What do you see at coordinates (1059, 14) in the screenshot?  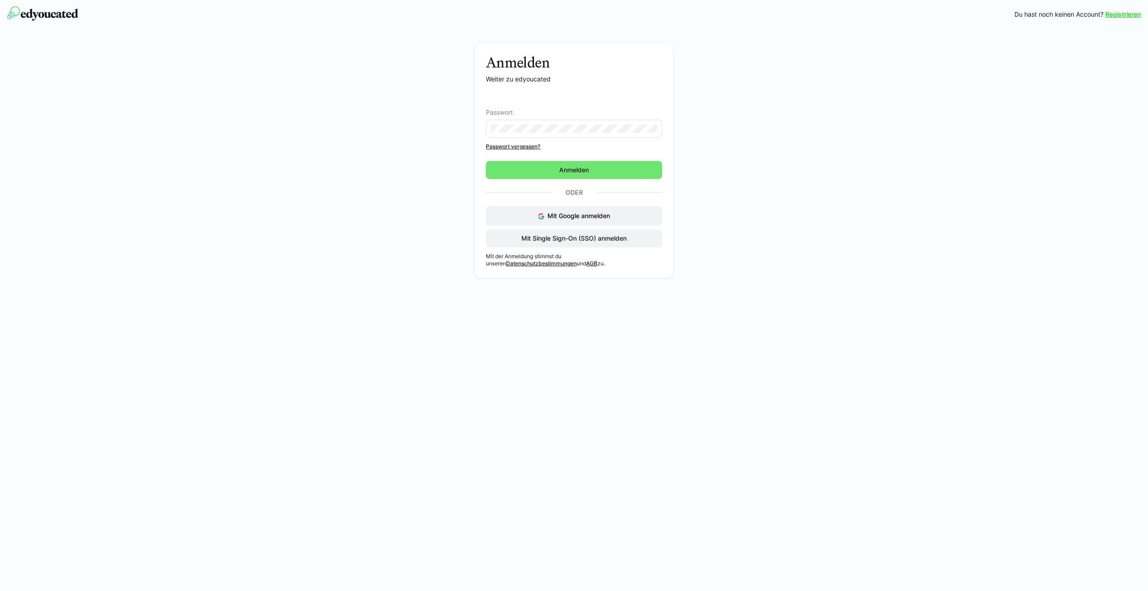 I see `span: Du hast noch keinen Account?` at bounding box center [1059, 14].